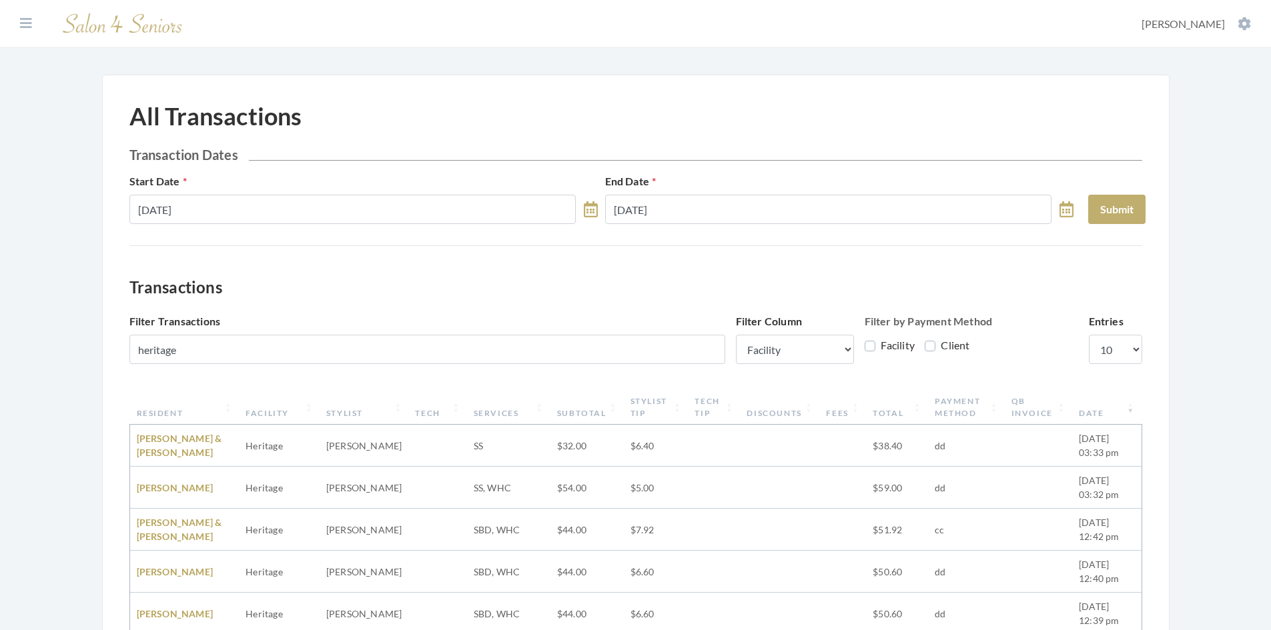 The image size is (1271, 630). What do you see at coordinates (630, 181) in the screenshot?
I see `label: End Date` at bounding box center [630, 181].